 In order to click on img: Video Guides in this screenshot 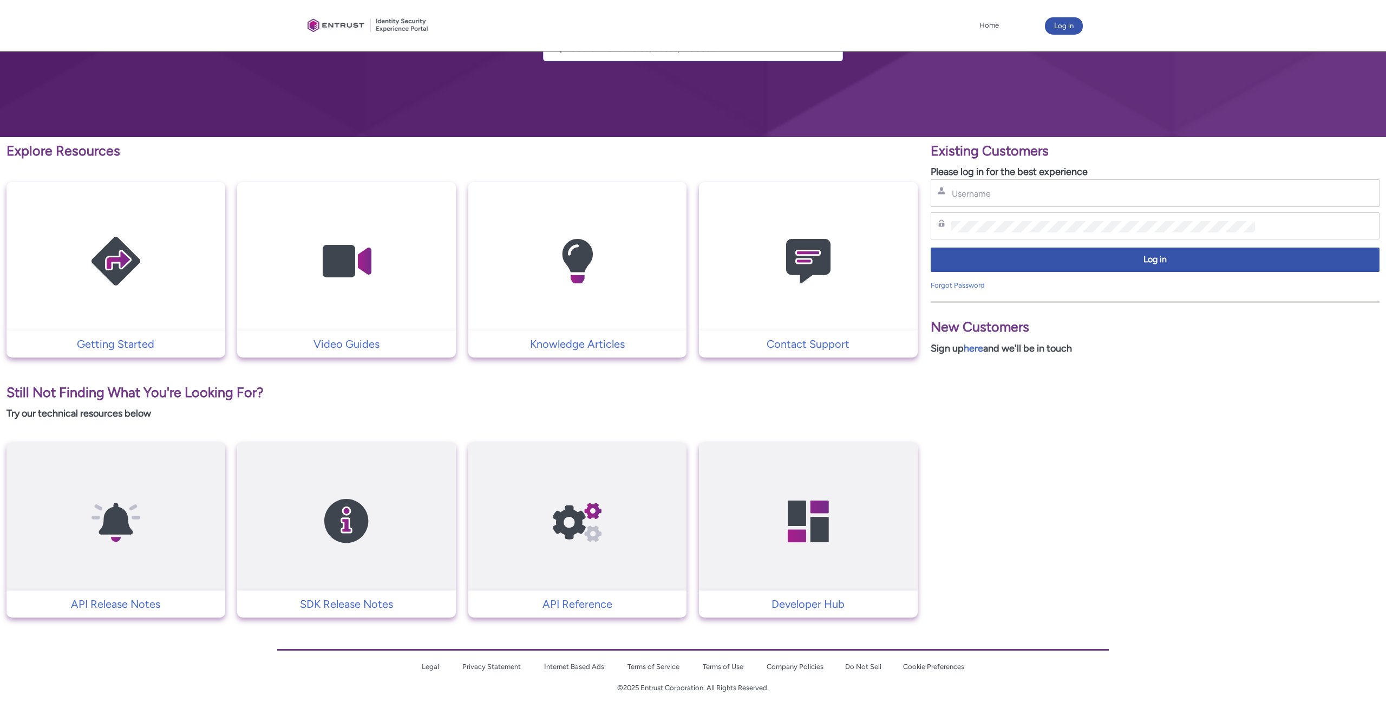, I will do `click(347, 261)`.